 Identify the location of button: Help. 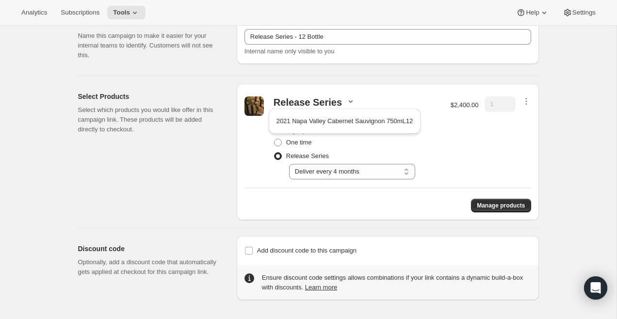
(532, 13).